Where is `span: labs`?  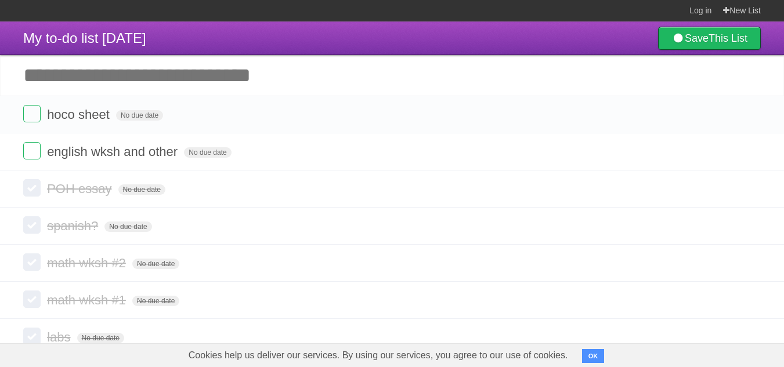
span: labs is located at coordinates (60, 337).